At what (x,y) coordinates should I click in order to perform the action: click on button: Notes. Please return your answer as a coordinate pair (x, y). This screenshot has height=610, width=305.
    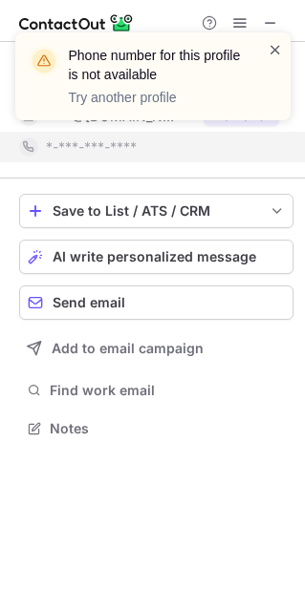
    Looking at the image, I should click on (156, 429).